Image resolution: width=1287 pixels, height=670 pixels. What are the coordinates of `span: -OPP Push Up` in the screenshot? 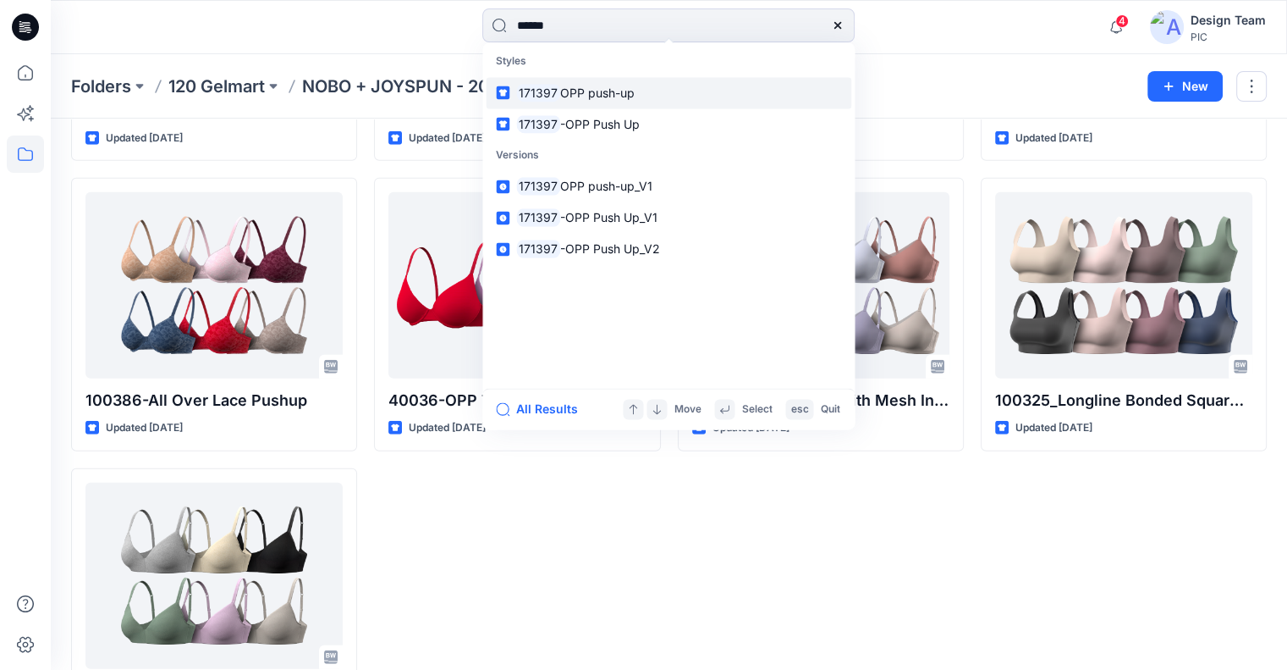 It's located at (600, 124).